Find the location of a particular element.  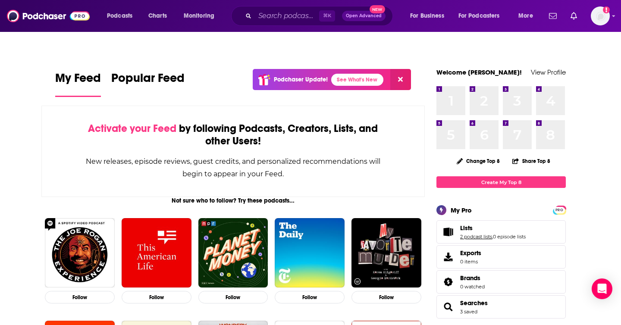

p: Podchaser Update! is located at coordinates (301, 79).